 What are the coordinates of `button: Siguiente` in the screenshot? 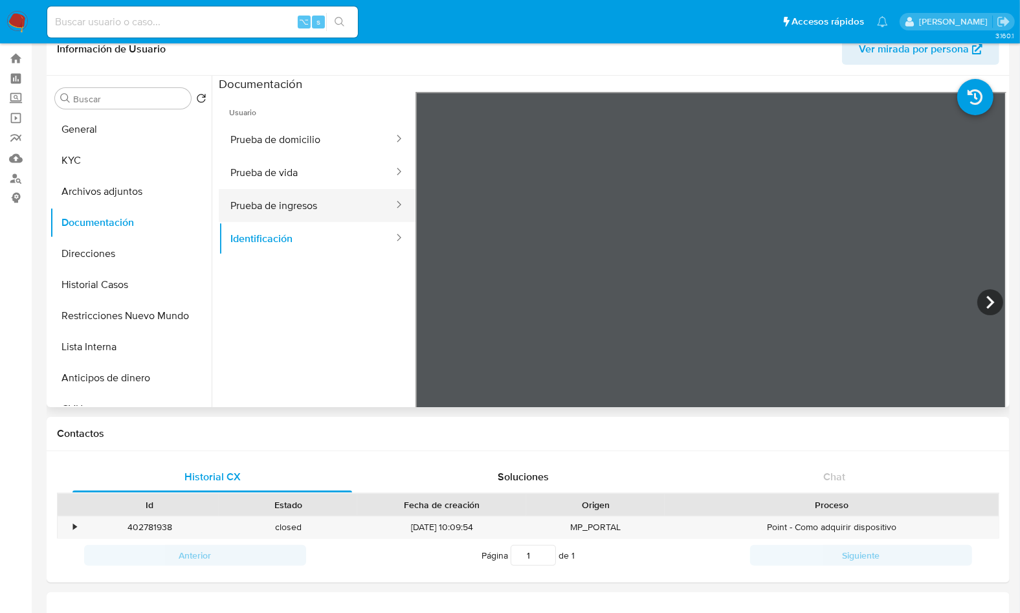 It's located at (861, 556).